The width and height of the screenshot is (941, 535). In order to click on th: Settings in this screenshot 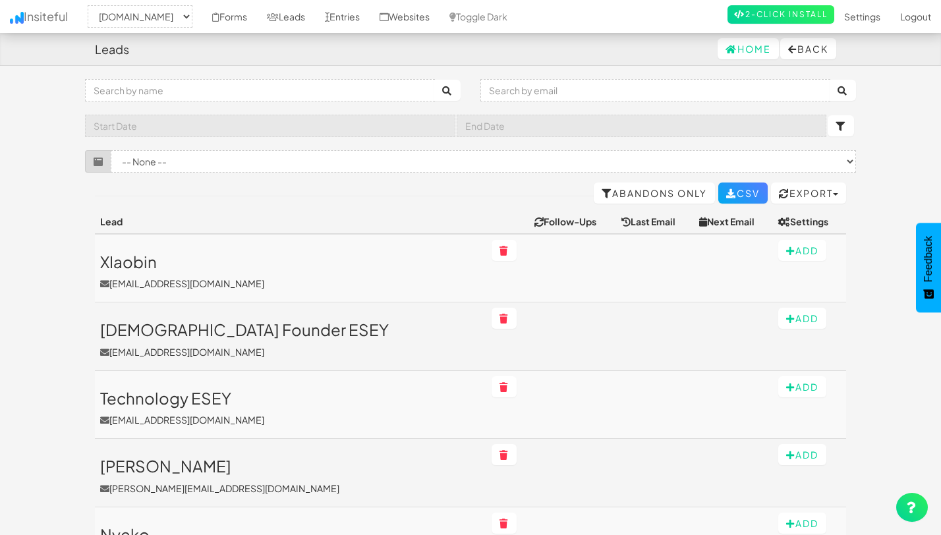, I will do `click(809, 221)`.